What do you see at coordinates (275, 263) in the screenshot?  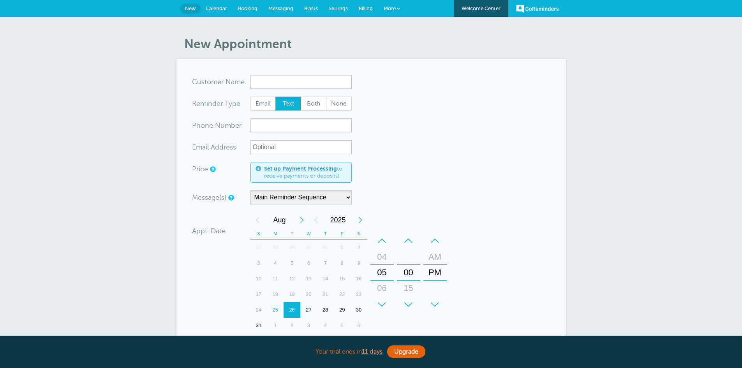 I see `div: Monday, August 4` at bounding box center [275, 263].